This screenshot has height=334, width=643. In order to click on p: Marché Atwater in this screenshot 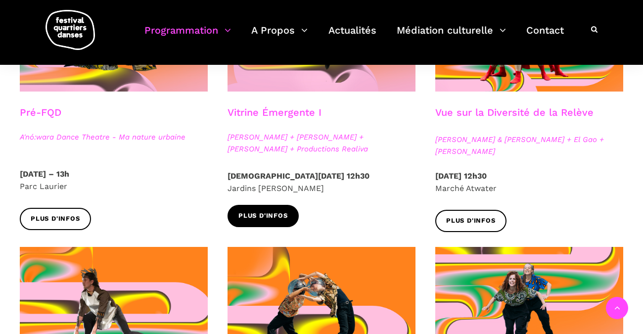, I will do `click(529, 182)`.